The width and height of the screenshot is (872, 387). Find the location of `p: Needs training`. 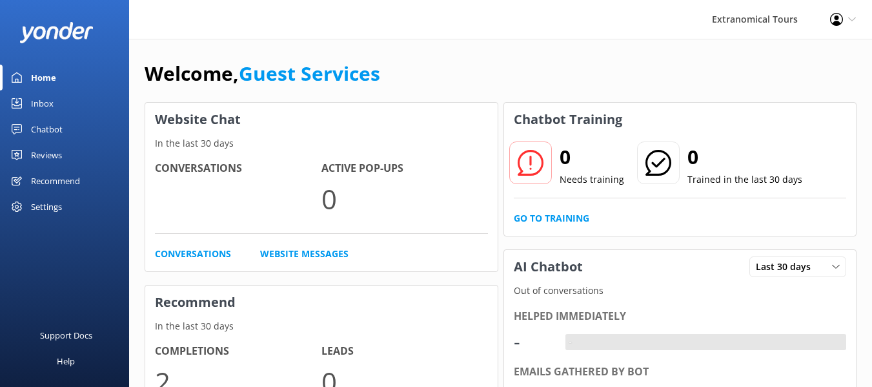

p: Needs training is located at coordinates (592, 179).